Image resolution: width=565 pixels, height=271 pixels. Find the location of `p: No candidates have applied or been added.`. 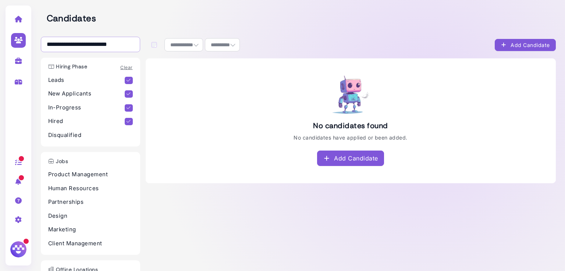

p: No candidates have applied or been added. is located at coordinates (350, 138).